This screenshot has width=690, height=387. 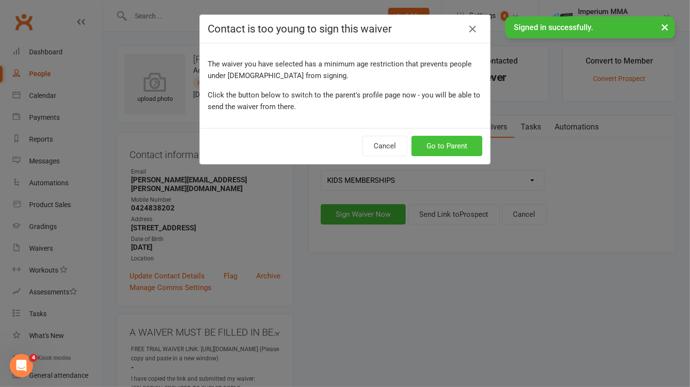 What do you see at coordinates (553, 27) in the screenshot?
I see `span: Signed in successfully.` at bounding box center [553, 27].